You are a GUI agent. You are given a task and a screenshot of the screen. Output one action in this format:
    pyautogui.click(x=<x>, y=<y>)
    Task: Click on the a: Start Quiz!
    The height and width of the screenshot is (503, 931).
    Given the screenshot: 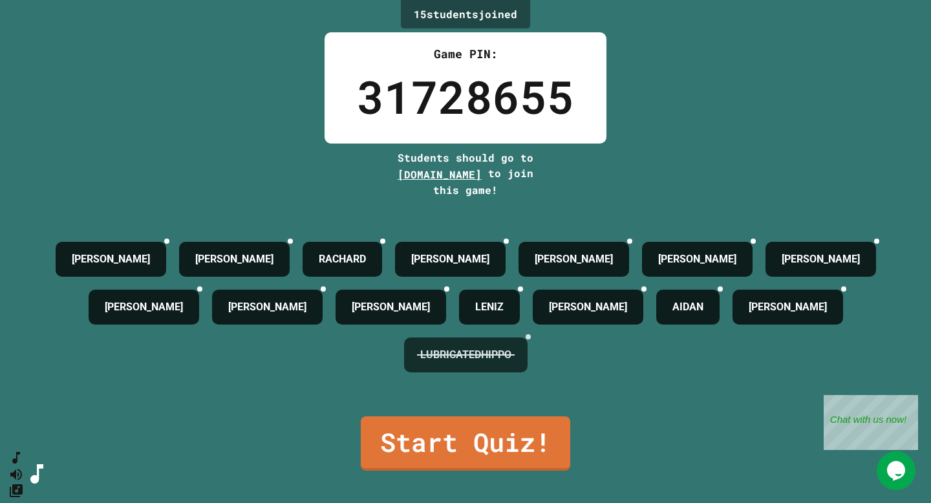 What is the action you would take?
    pyautogui.click(x=466, y=444)
    